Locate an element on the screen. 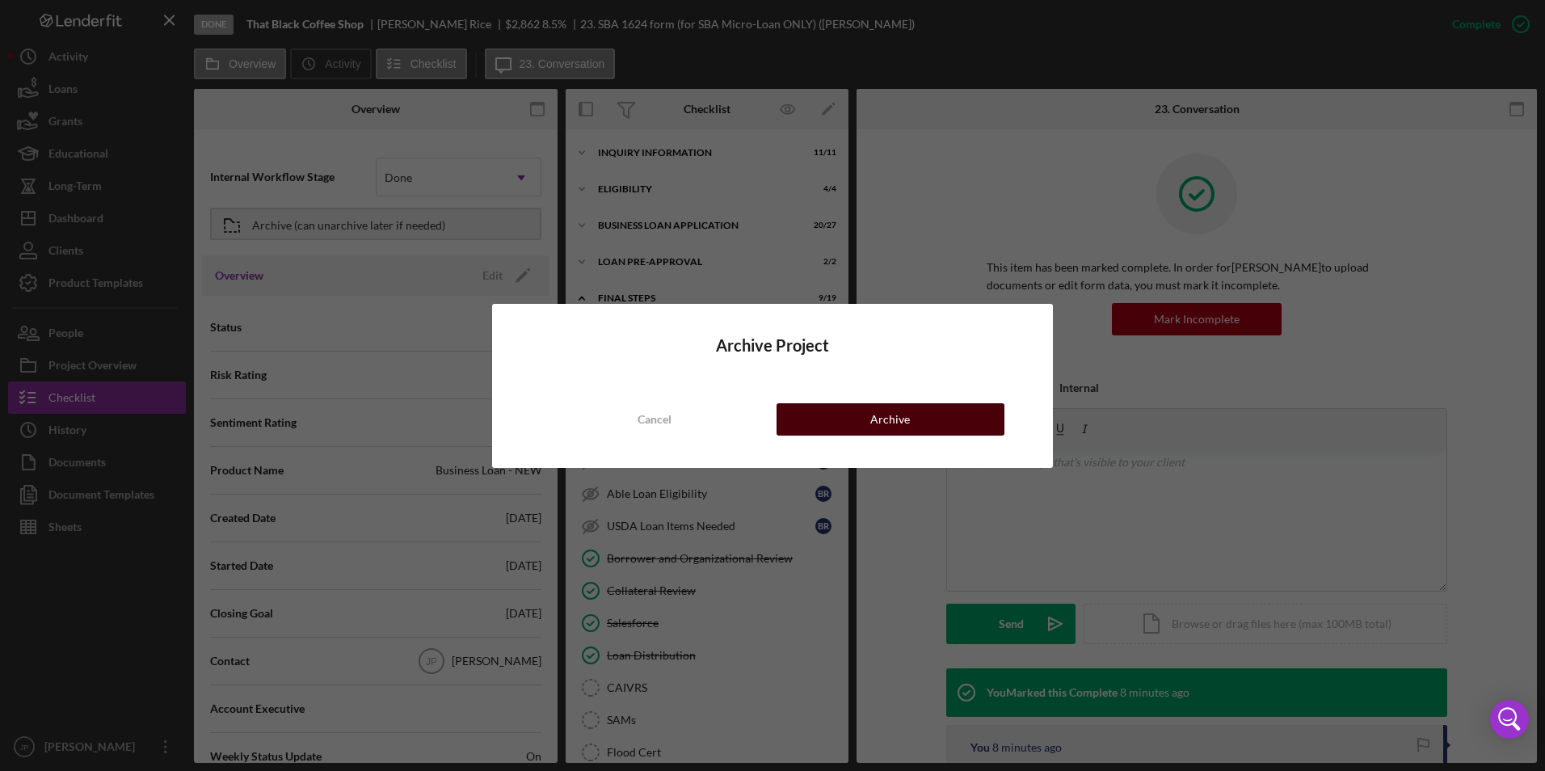 The image size is (1545, 771). button: Archive is located at coordinates (891, 419).